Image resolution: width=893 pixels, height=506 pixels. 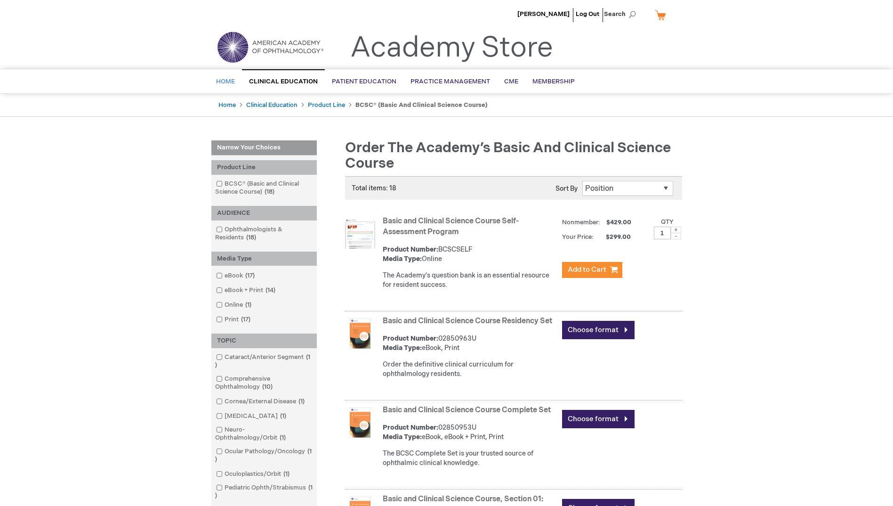 What do you see at coordinates (264, 188) in the screenshot?
I see `a: BCSC® (Basic and Clinical Science Course)18` at bounding box center [264, 188].